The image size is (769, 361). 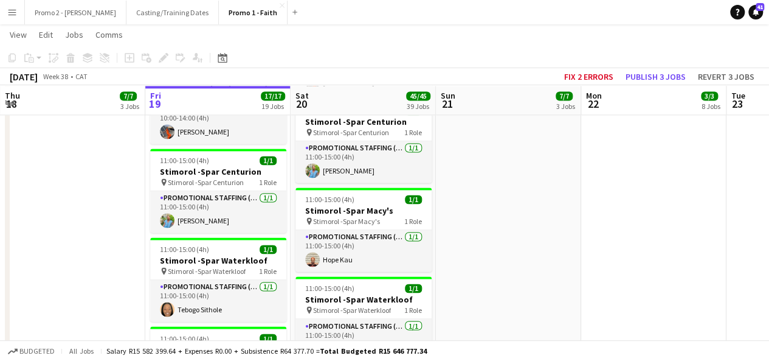 I want to click on div: 8 Jobs, so click(x=711, y=106).